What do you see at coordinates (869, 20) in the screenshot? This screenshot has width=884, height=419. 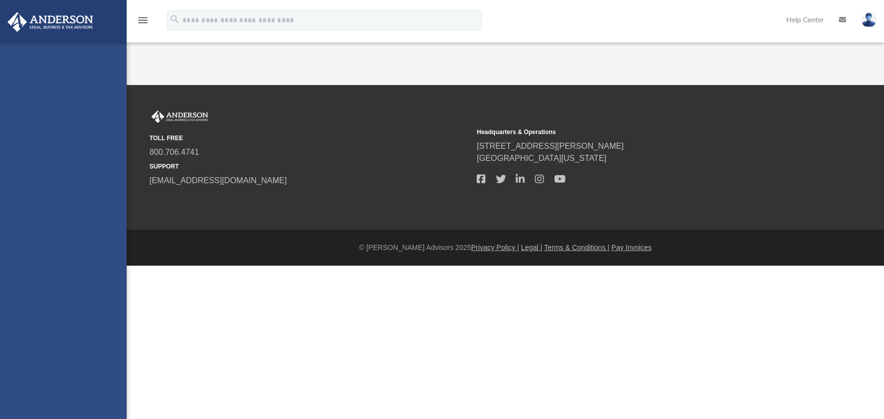 I see `img: User Pic` at bounding box center [869, 20].